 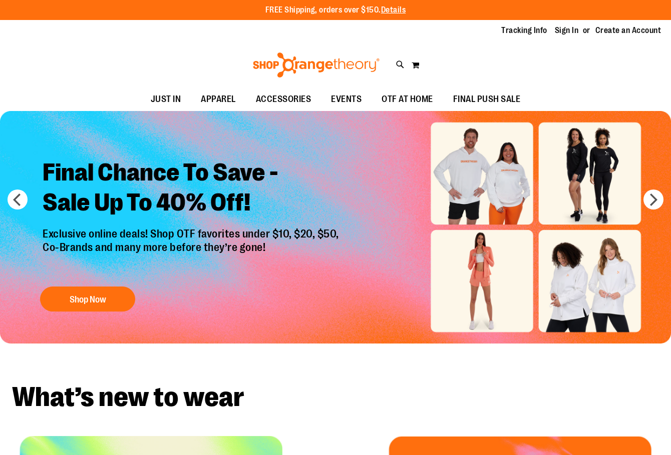 What do you see at coordinates (486, 99) in the screenshot?
I see `span: FINAL PUSH SALE` at bounding box center [486, 99].